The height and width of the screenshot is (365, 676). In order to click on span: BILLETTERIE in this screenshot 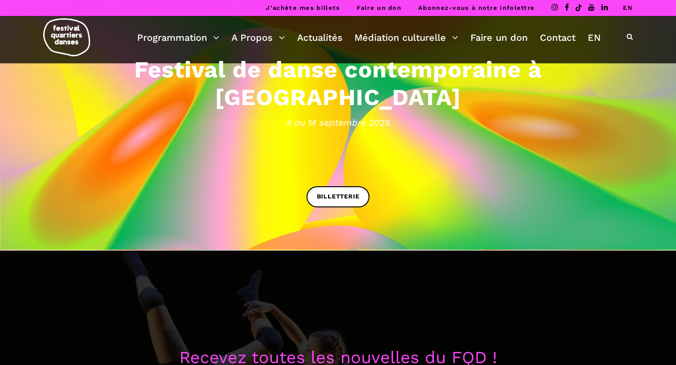, I will do `click(338, 197)`.